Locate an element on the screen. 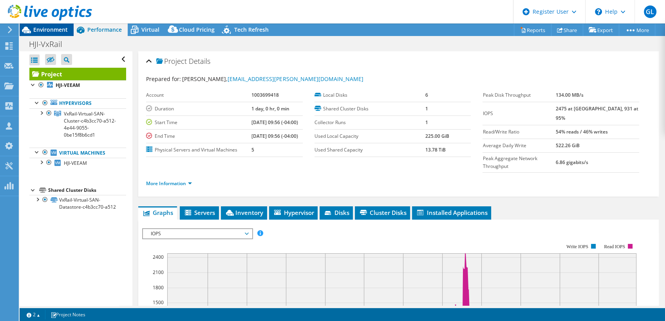 This screenshot has width=665, height=321. b: 522.26 GiB is located at coordinates (567, 145).